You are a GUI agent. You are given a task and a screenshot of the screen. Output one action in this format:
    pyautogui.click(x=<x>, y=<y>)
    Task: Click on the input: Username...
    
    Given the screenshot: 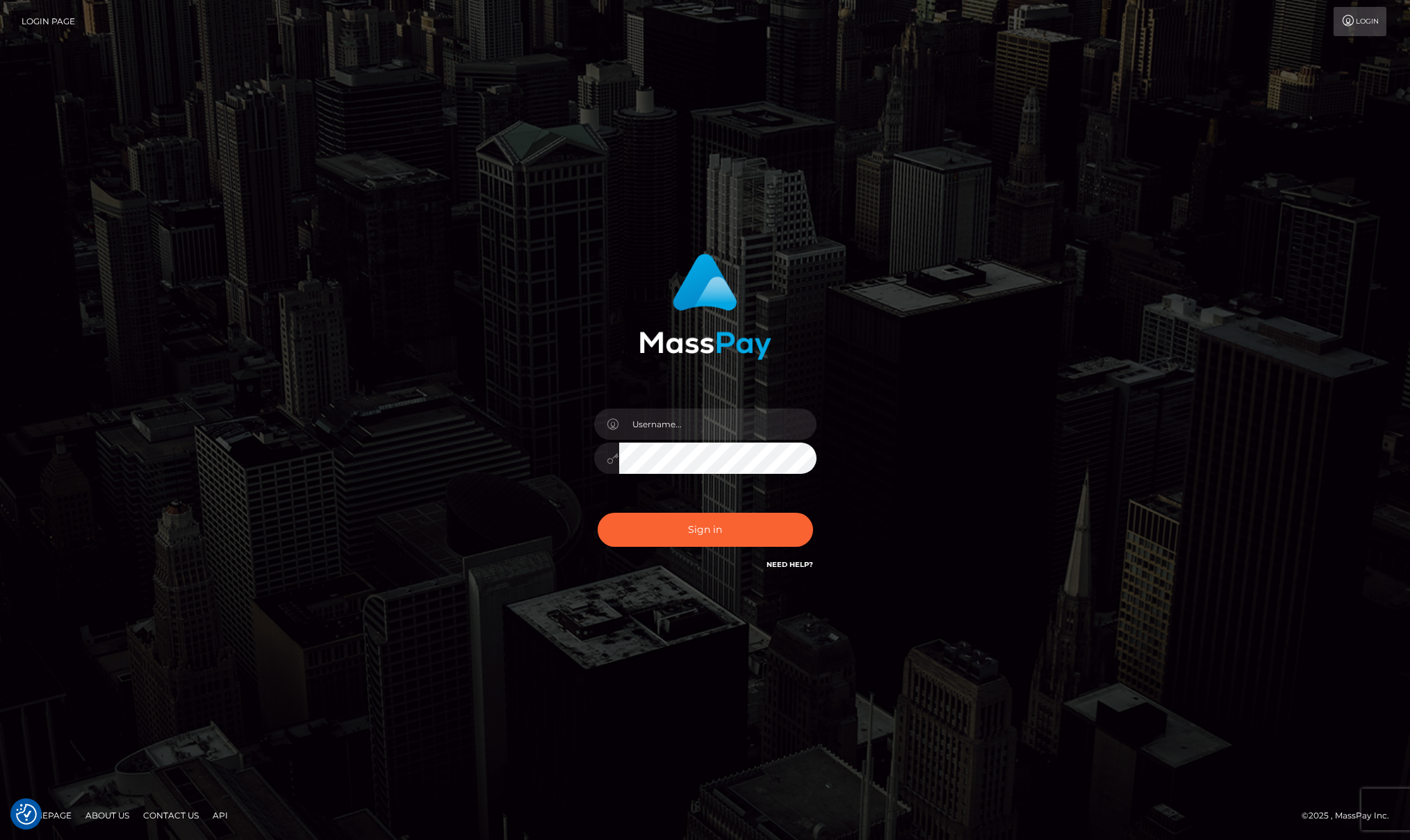 What is the action you would take?
    pyautogui.click(x=717, y=423)
    